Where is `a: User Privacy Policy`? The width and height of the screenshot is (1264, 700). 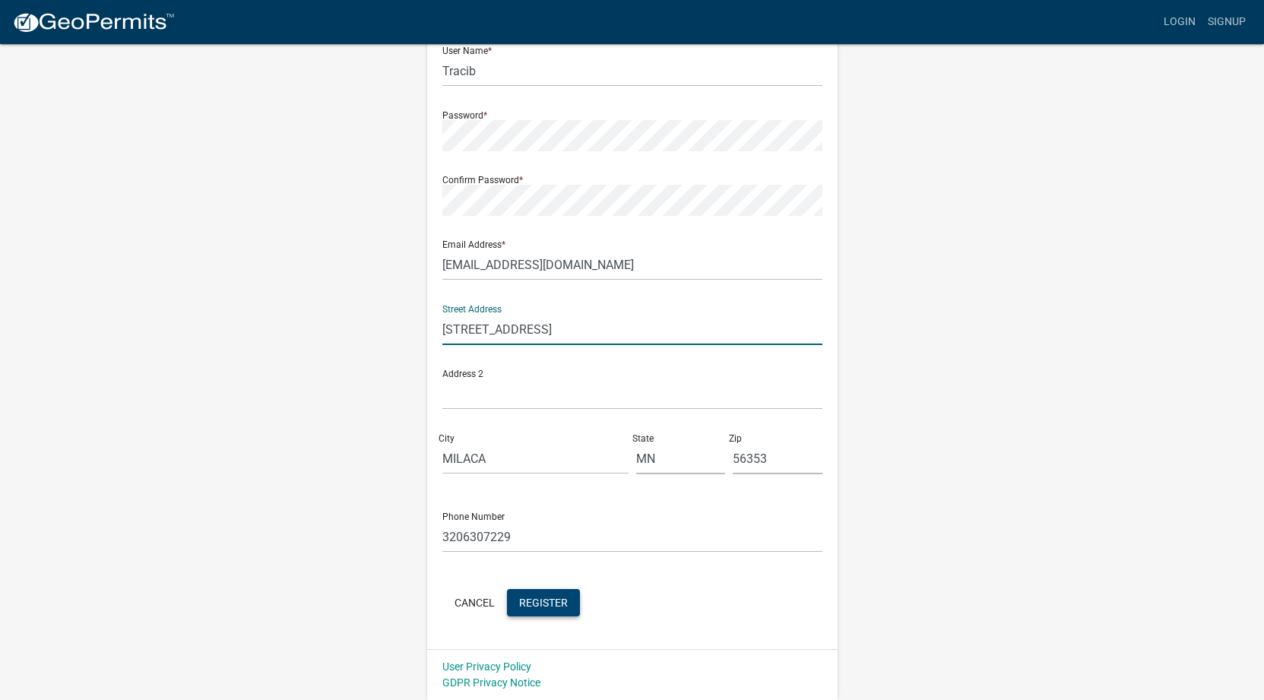 a: User Privacy Policy is located at coordinates (487, 667).